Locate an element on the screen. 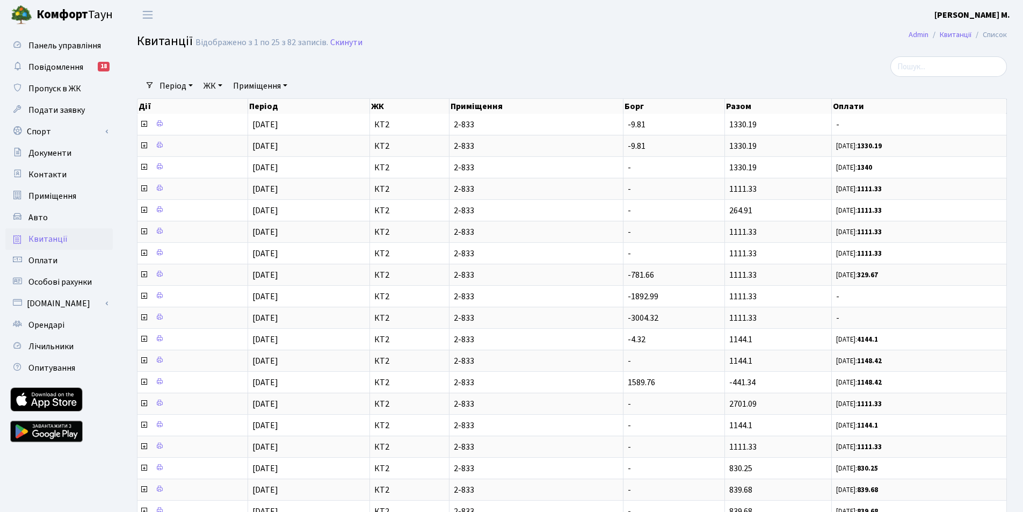 The width and height of the screenshot is (1023, 512). span: -1892.99 is located at coordinates (643, 296).